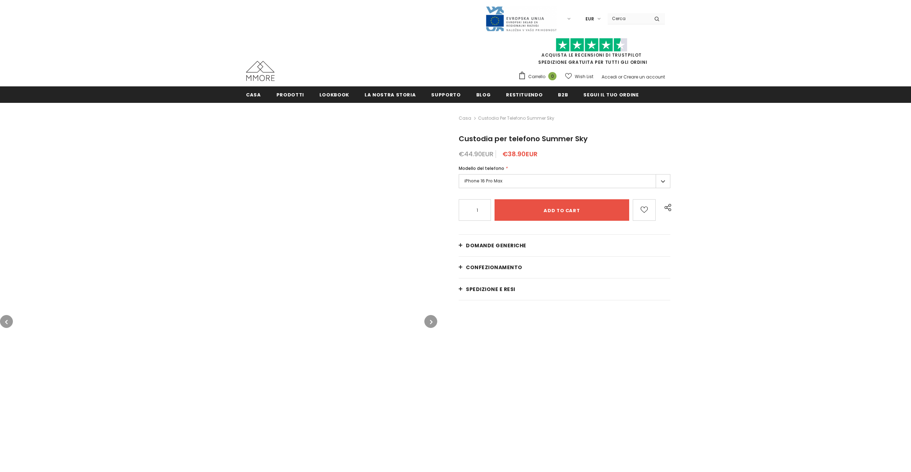  What do you see at coordinates (611, 94) in the screenshot?
I see `a: Segui il tuo ordine` at bounding box center [611, 94].